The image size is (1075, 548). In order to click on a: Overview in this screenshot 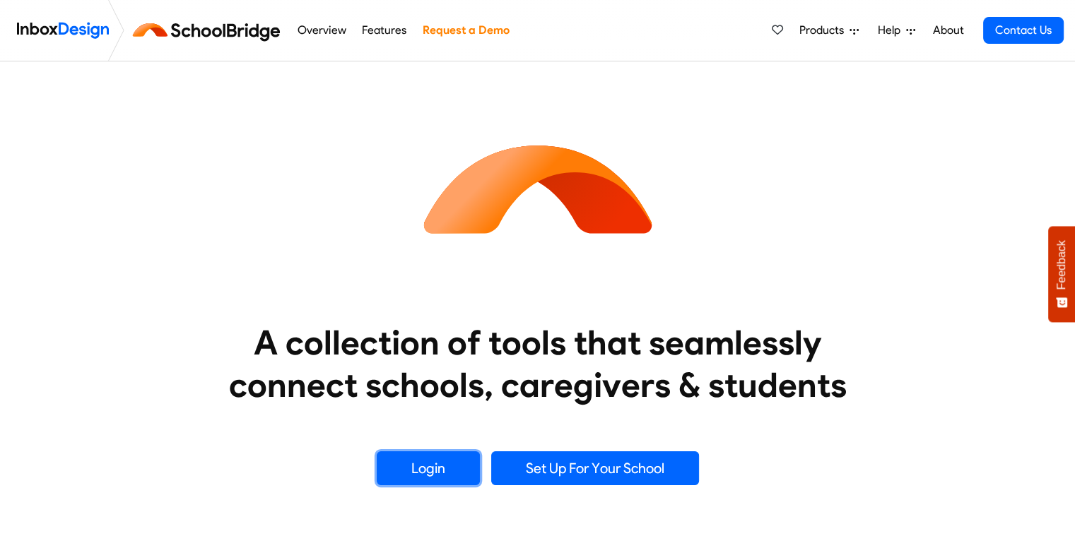, I will do `click(322, 30)`.